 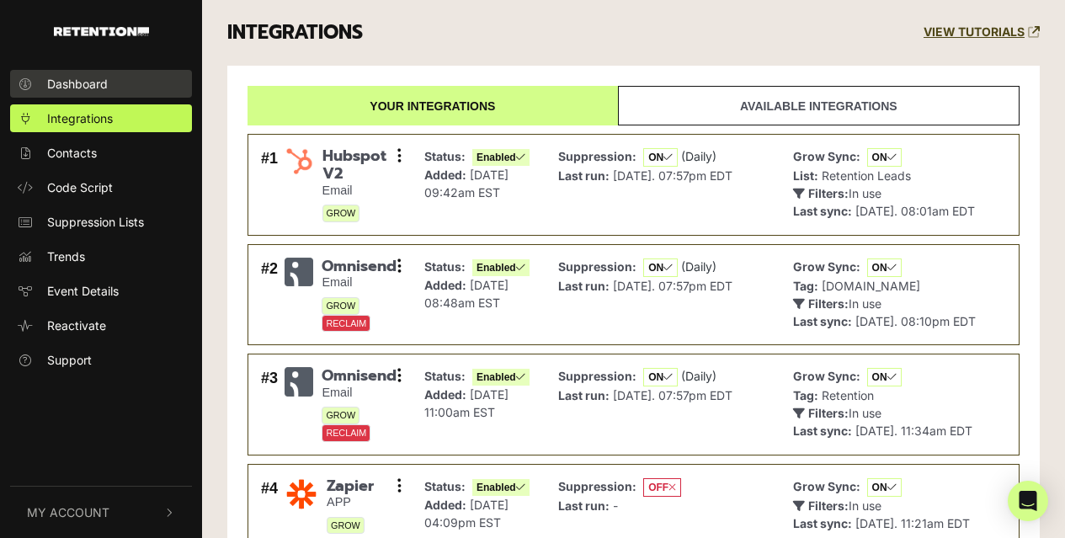 What do you see at coordinates (101, 31) in the screenshot?
I see `img: Retention.com` at bounding box center [101, 31].